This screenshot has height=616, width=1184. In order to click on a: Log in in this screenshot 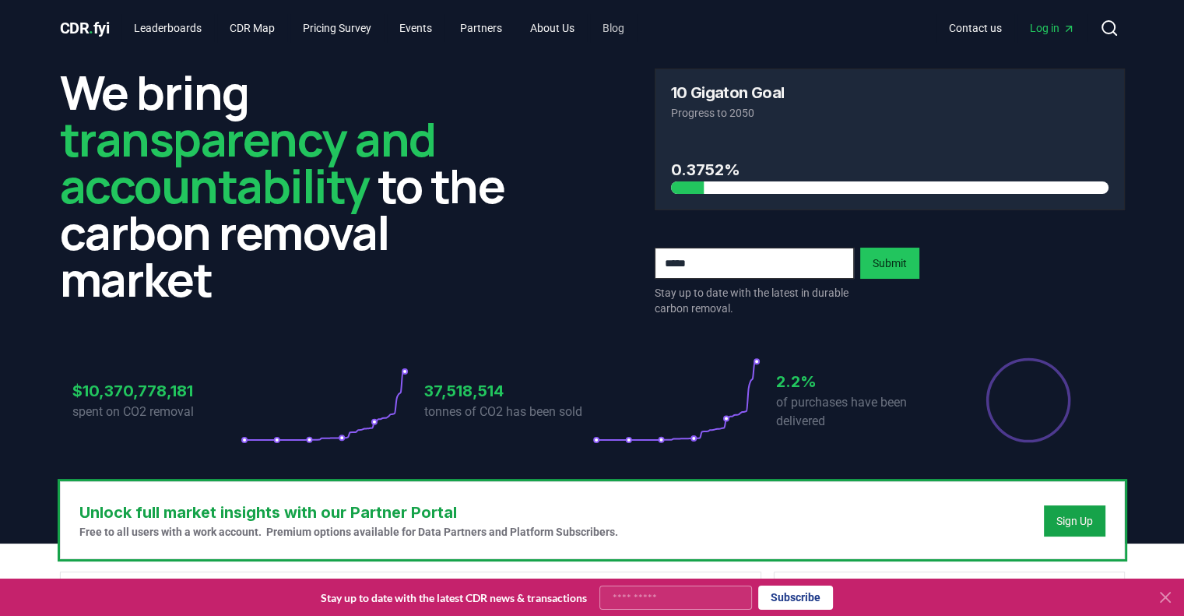, I will do `click(1053, 28)`.